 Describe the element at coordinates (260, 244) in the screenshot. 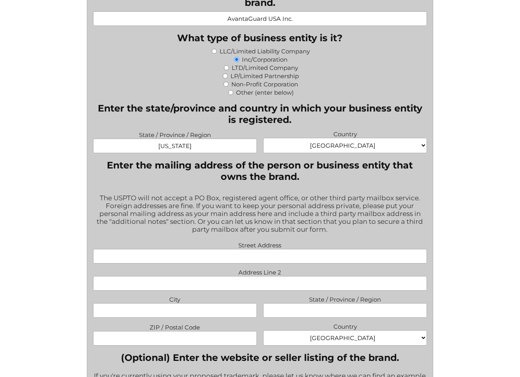

I see `label: Street Address` at that location.